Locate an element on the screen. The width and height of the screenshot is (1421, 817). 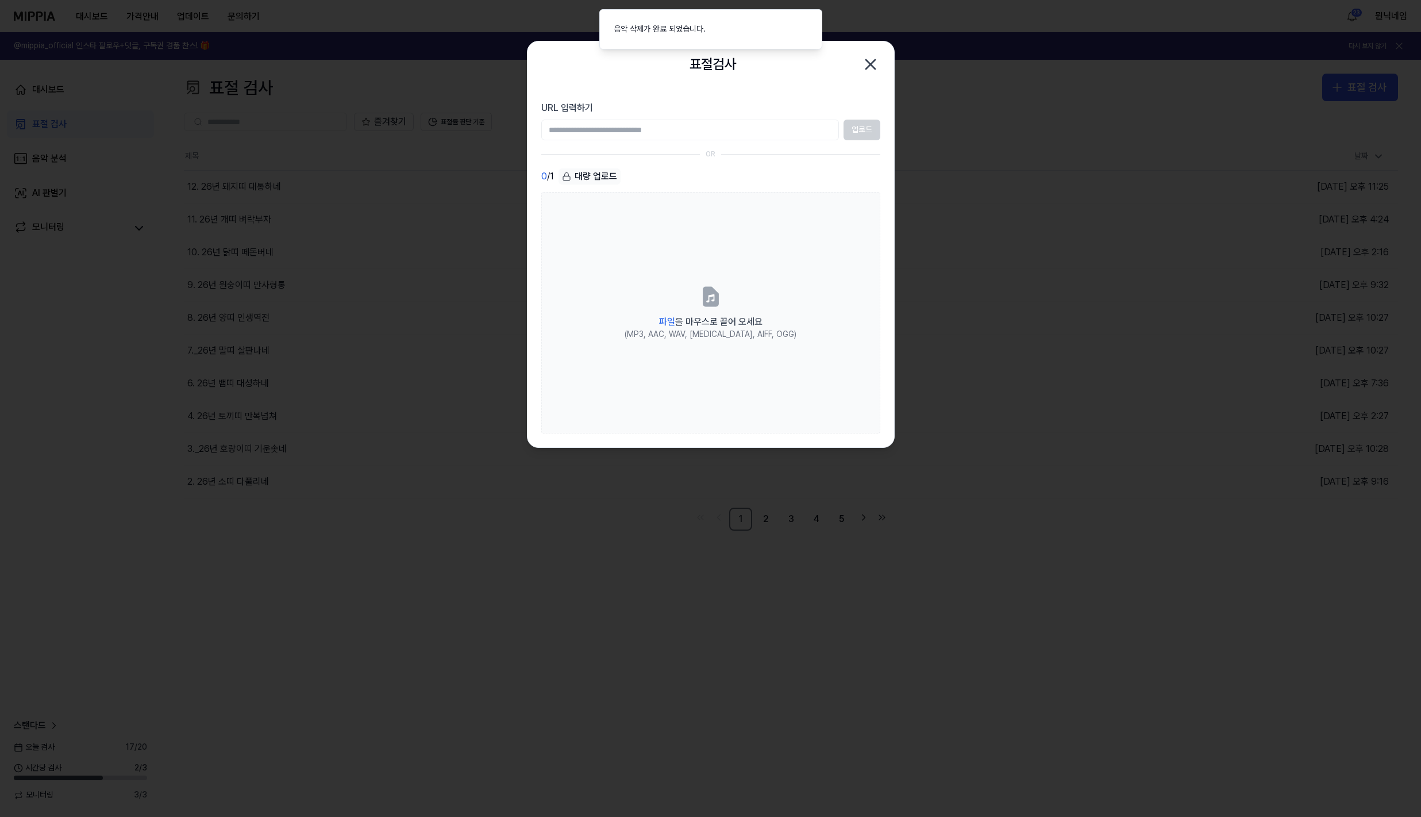
span: 을 마우스로 끌어 오세요 is located at coordinates (711, 321).